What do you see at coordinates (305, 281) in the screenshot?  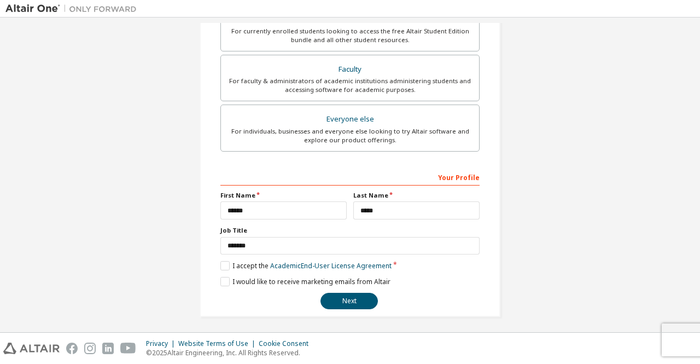 I see `label: I would like to receive marketing emails from Altair` at bounding box center [305, 281].